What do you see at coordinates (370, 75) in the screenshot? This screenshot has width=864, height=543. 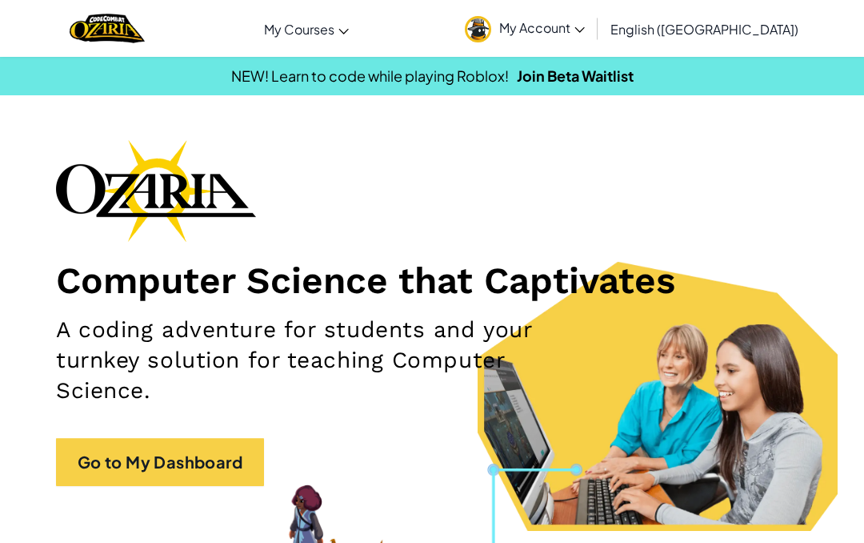 I see `span: NEW! Learn to code while playing Roblox!` at bounding box center [370, 75].